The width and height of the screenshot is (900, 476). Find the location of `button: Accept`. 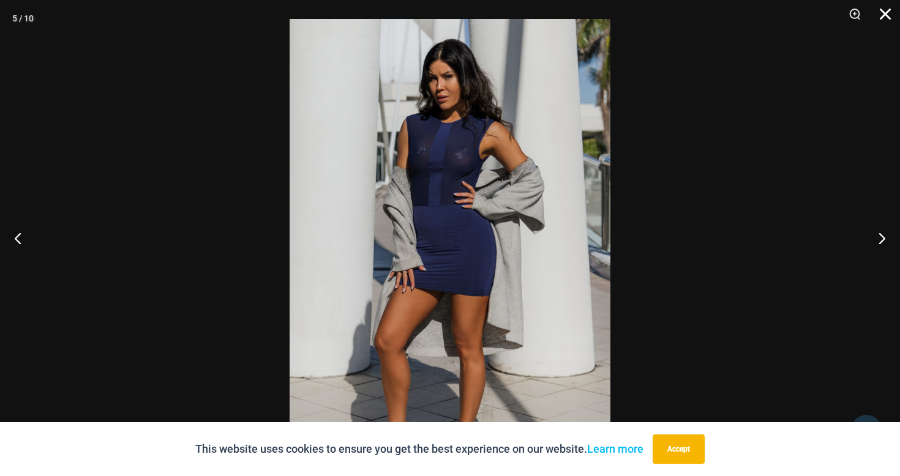

button: Accept is located at coordinates (678, 449).